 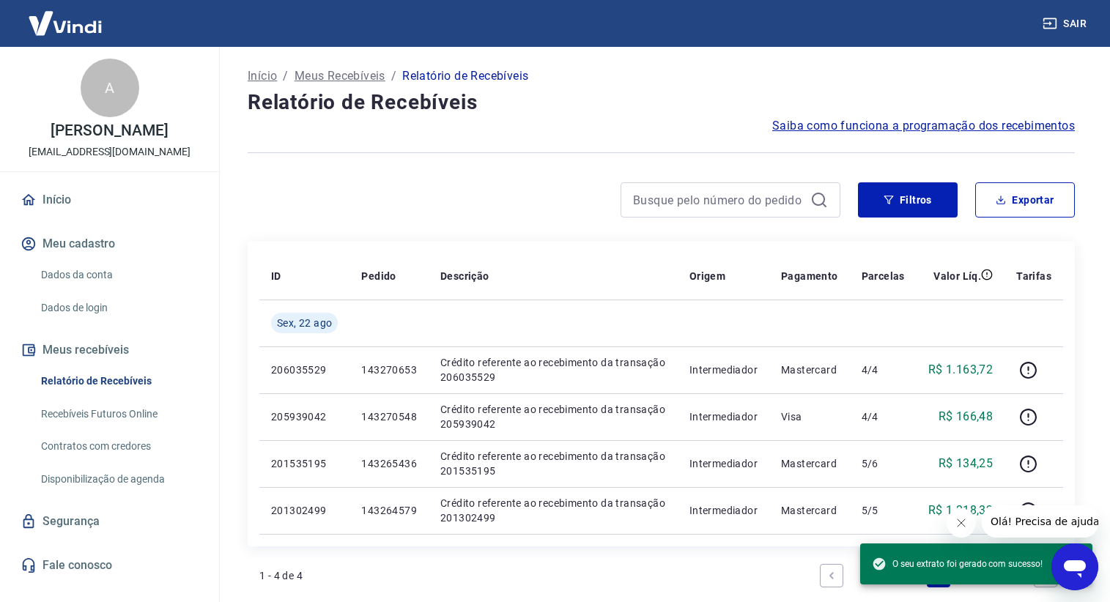 What do you see at coordinates (1066, 23) in the screenshot?
I see `button: Sair` at bounding box center [1066, 23].